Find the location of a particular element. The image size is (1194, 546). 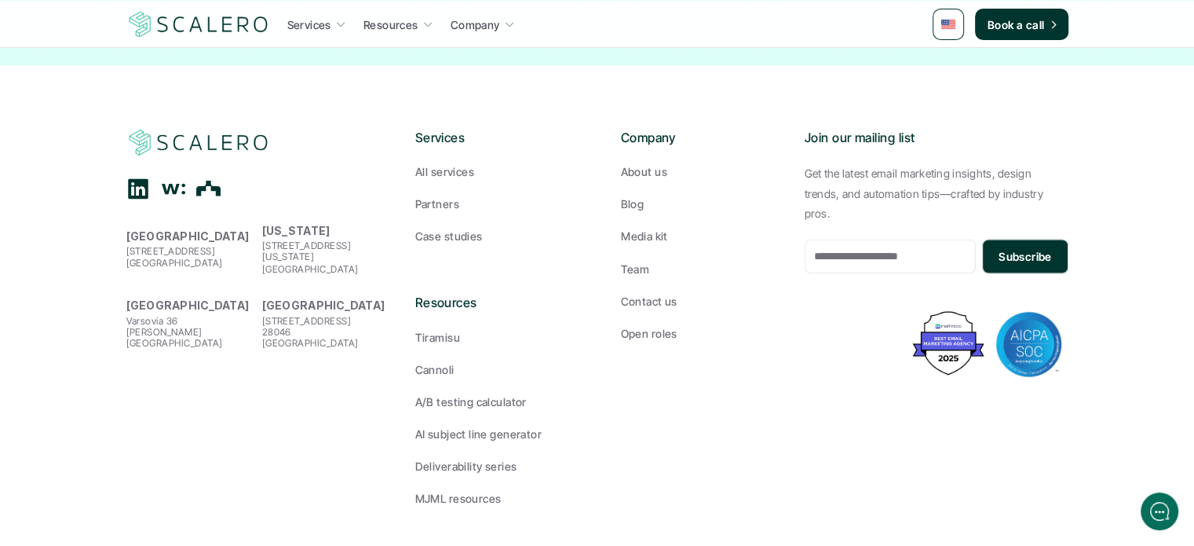

p: Open roles is located at coordinates (649, 332).